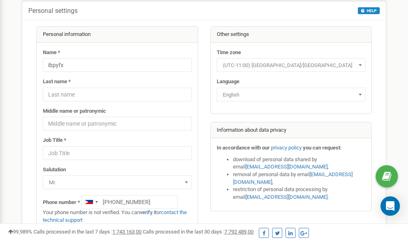 Image resolution: width=408 pixels, height=242 pixels. What do you see at coordinates (322, 148) in the screenshot?
I see `strong: you can request:` at bounding box center [322, 148].